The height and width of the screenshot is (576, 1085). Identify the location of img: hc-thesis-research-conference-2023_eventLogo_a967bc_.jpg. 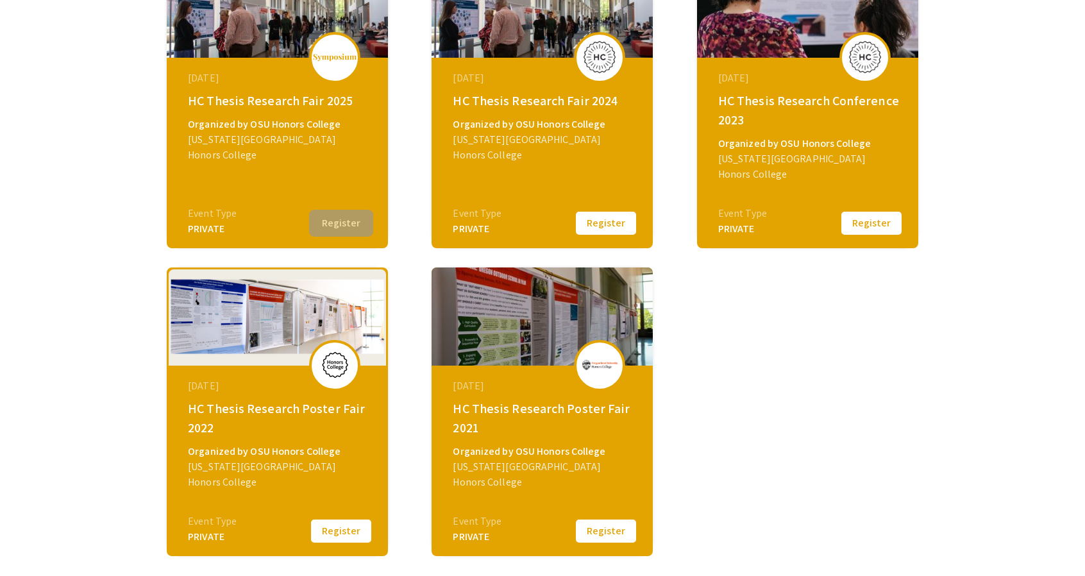
(865, 57).